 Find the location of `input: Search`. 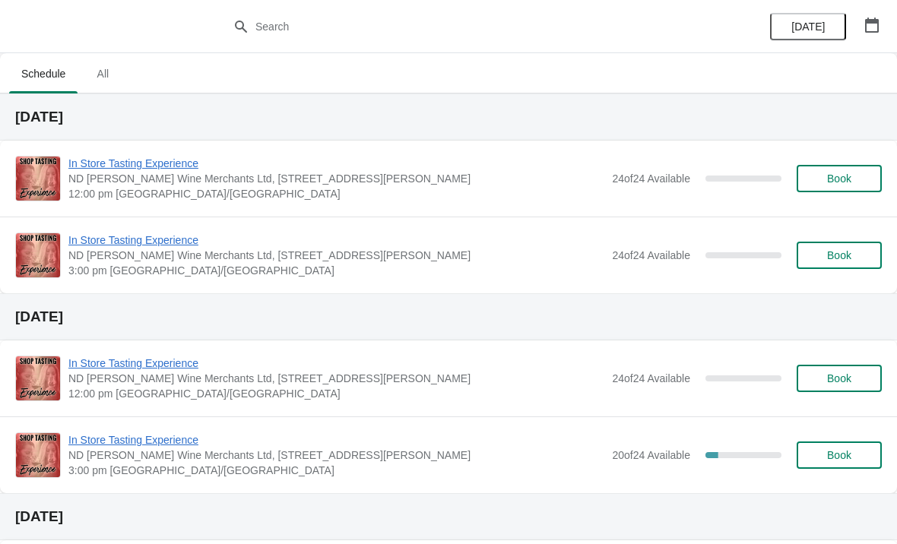

input: Search is located at coordinates (464, 27).